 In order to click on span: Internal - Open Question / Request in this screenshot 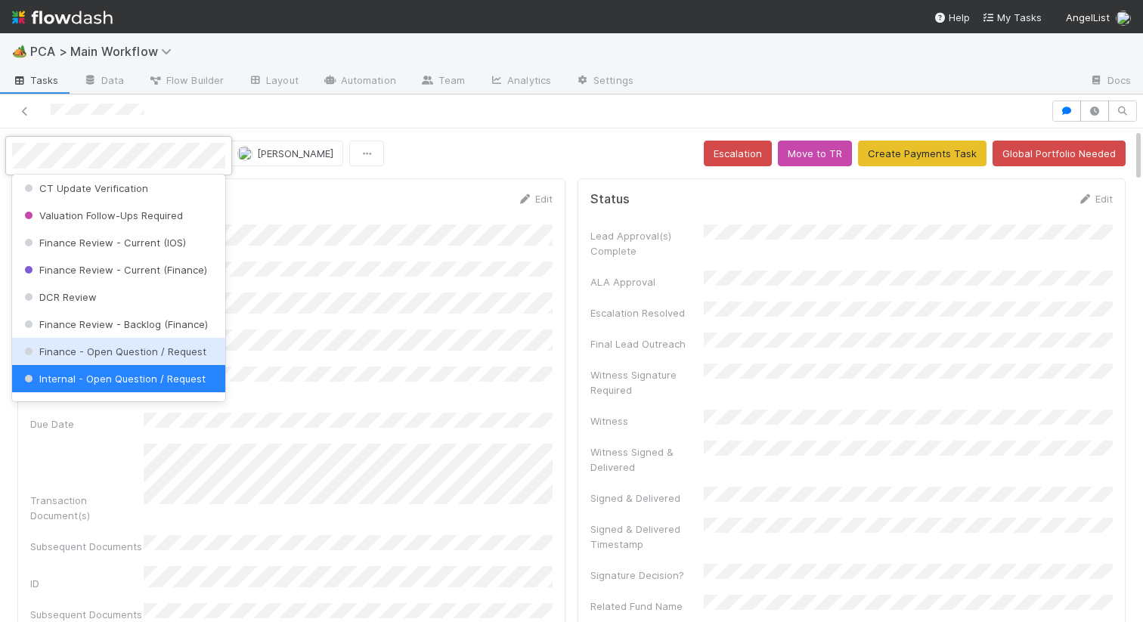, I will do `click(113, 379)`.